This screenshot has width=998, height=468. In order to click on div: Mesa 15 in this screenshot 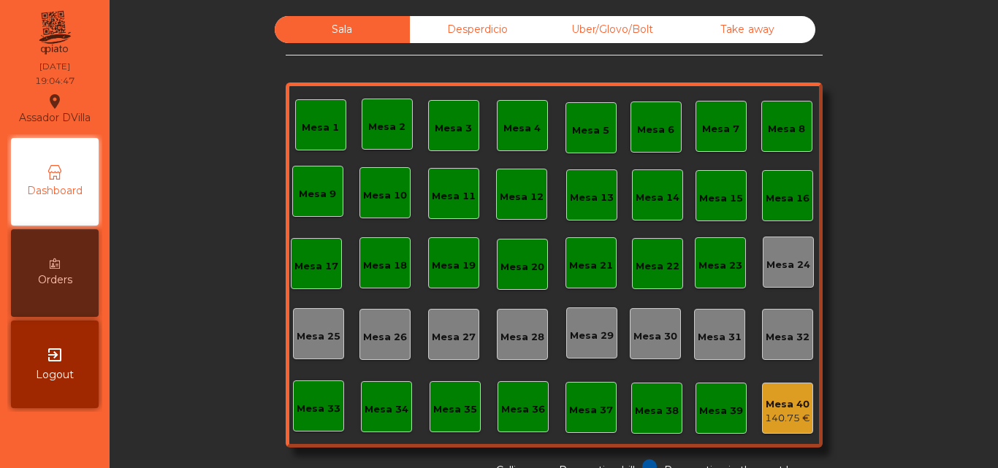, I will do `click(721, 199)`.